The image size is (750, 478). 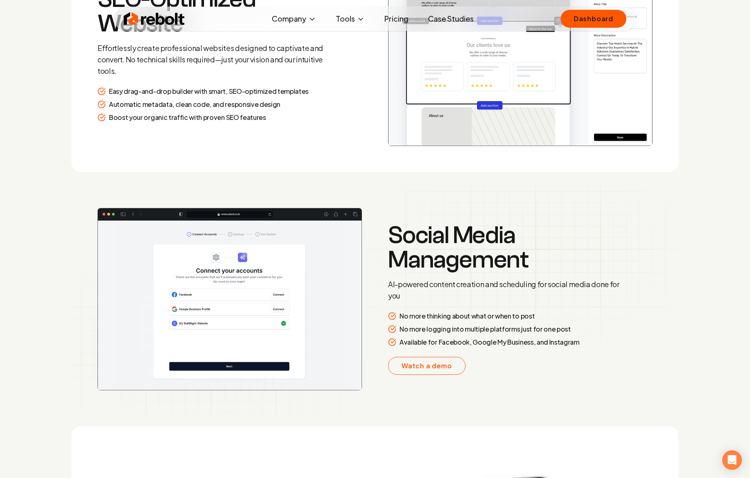 What do you see at coordinates (467, 316) in the screenshot?
I see `p: No more thinking about what or when to post` at bounding box center [467, 316].